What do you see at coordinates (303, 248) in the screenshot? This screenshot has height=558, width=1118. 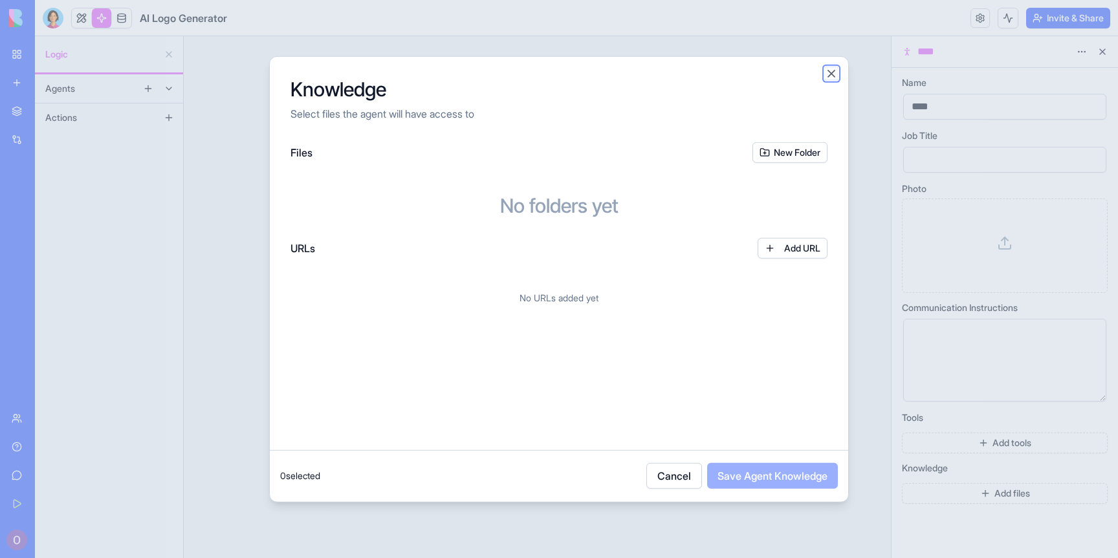 I see `span: URLs` at bounding box center [303, 248].